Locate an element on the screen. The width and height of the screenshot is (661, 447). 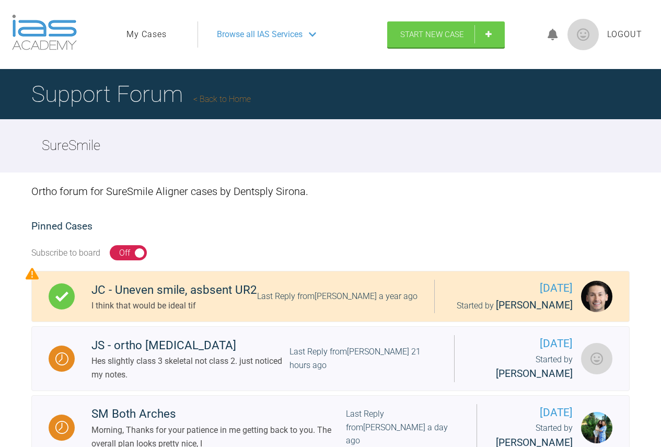
a: Start New Case is located at coordinates (446, 34).